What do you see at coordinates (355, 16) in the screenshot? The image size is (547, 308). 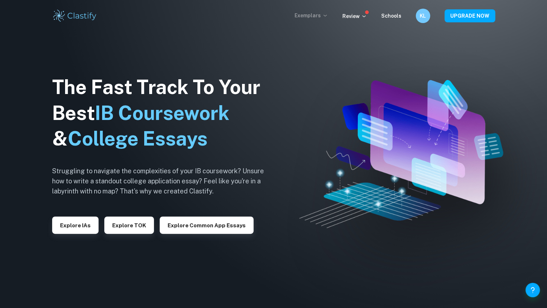 I see `p: Review` at bounding box center [355, 16].